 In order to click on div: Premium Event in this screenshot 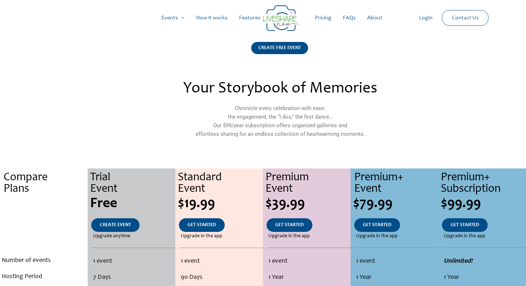, I will do `click(308, 183)`.